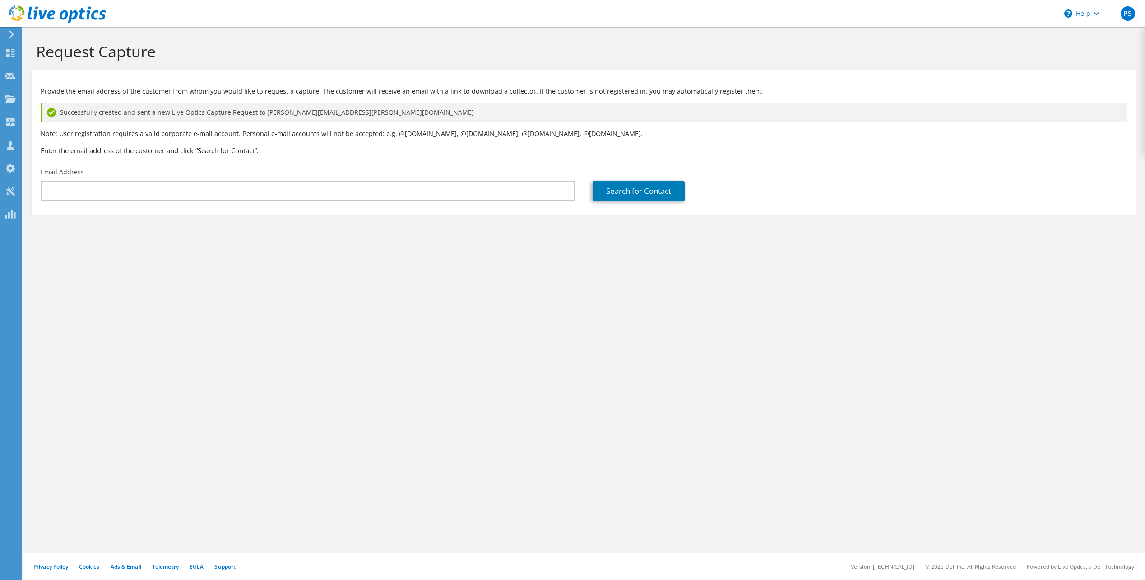 The height and width of the screenshot is (580, 1145). Describe the element at coordinates (970, 566) in the screenshot. I see `li: © 2025 Dell Inc. All Rights Reserved` at that location.